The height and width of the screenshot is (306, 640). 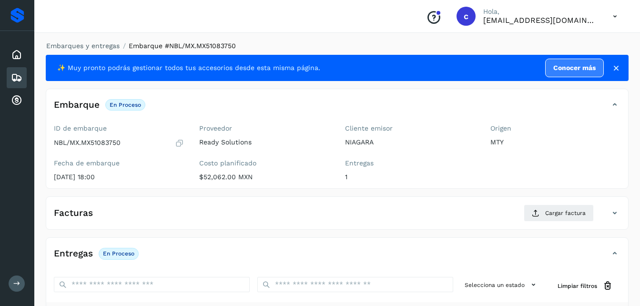 I want to click on label: Origen, so click(x=555, y=128).